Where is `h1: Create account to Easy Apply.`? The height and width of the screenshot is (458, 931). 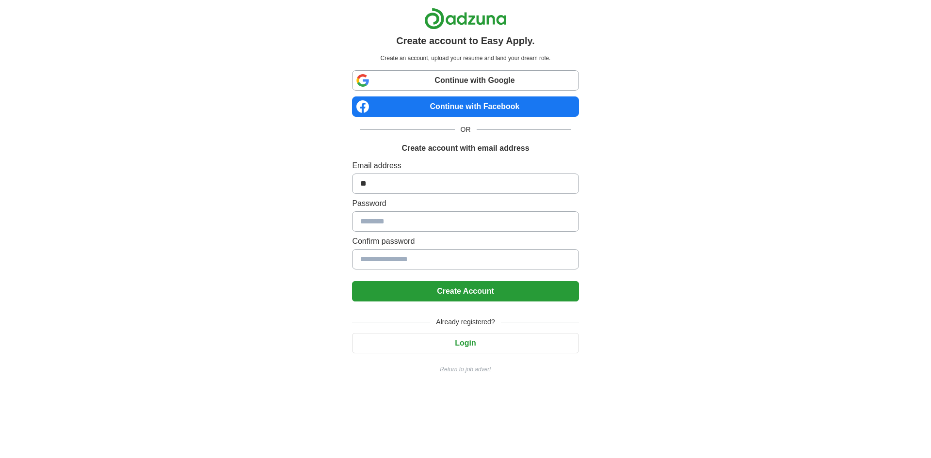
h1: Create account to Easy Apply. is located at coordinates (465, 41).